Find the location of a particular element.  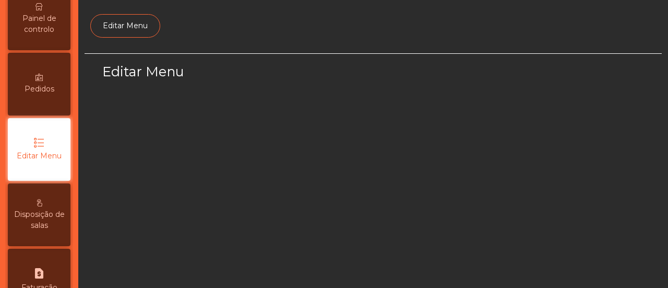

a: Editar Menu is located at coordinates (125, 26).